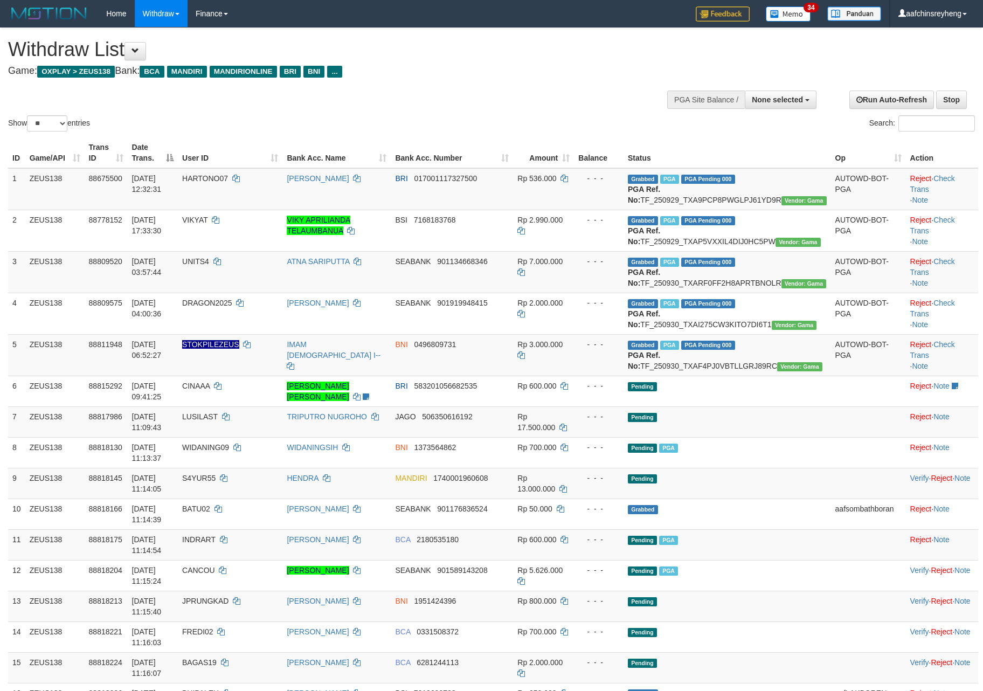 The image size is (983, 691). What do you see at coordinates (452, 153) in the screenshot?
I see `th: Bank Acc. Number: activate to sort column ascending` at bounding box center [452, 153].